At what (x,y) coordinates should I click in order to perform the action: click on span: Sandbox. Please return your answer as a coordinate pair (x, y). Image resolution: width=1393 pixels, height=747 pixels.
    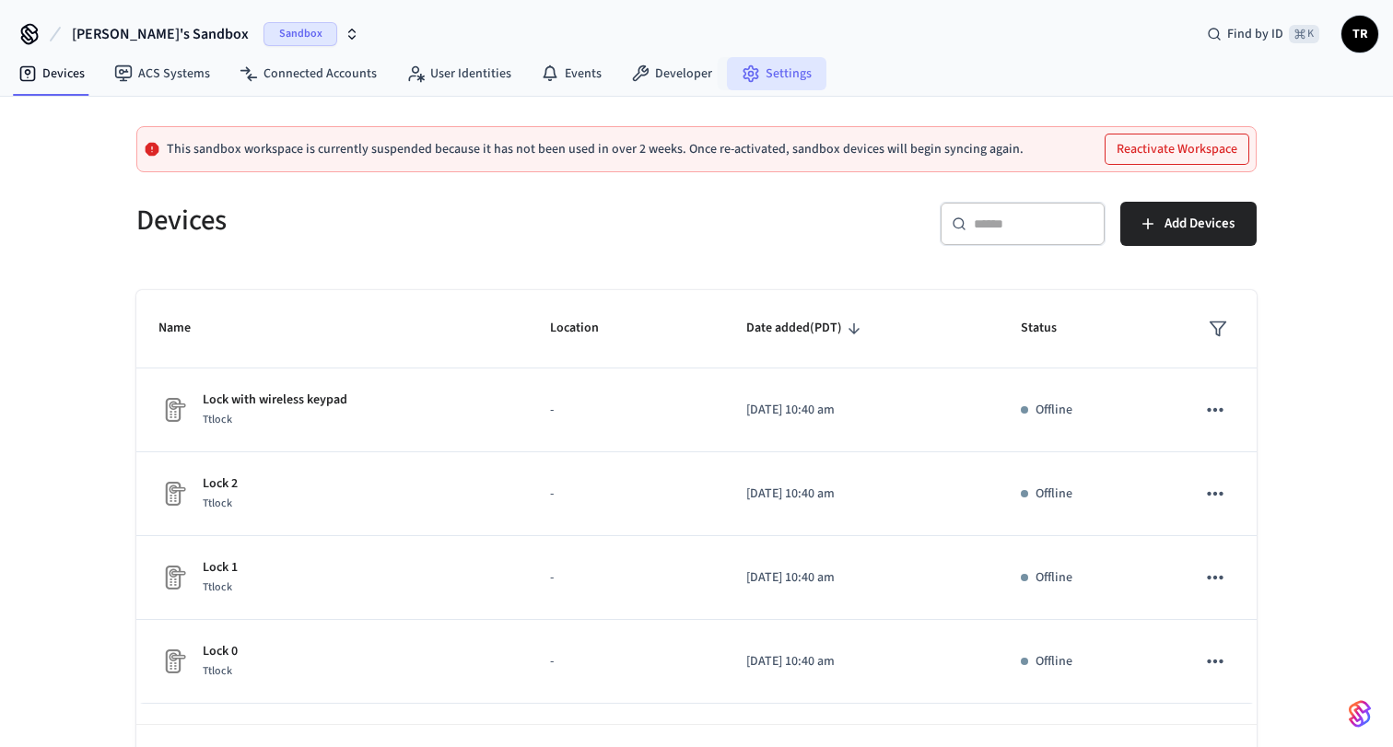
    Looking at the image, I should click on (300, 34).